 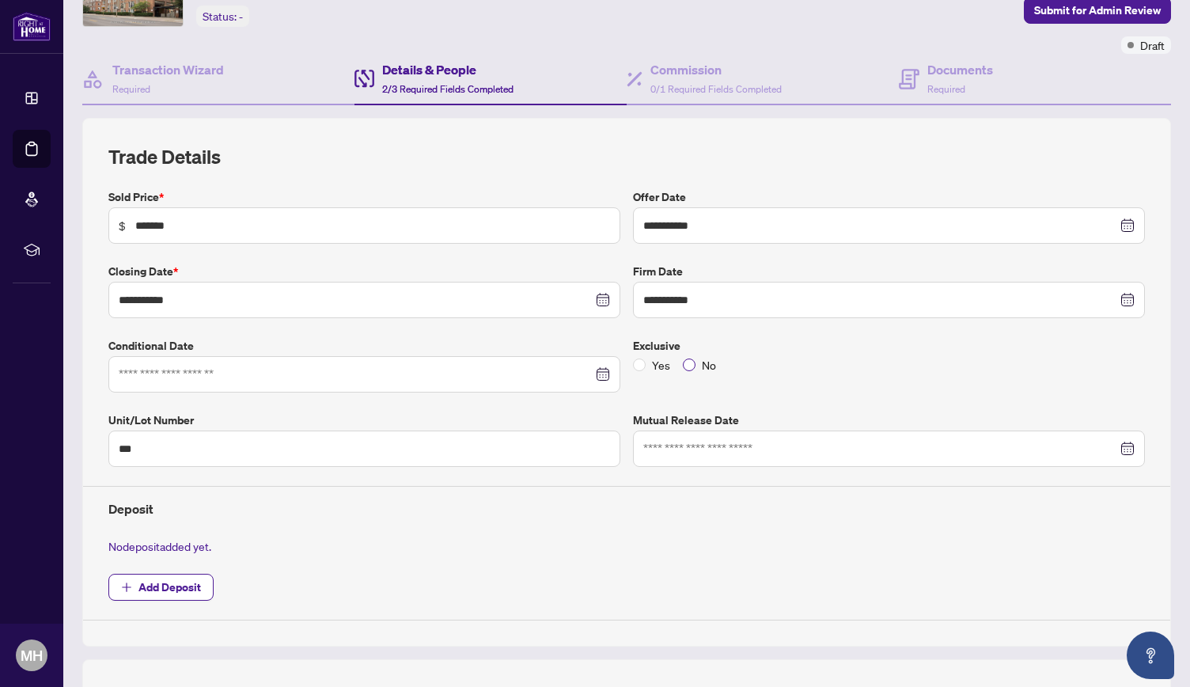 I want to click on span: Yes, so click(x=661, y=365).